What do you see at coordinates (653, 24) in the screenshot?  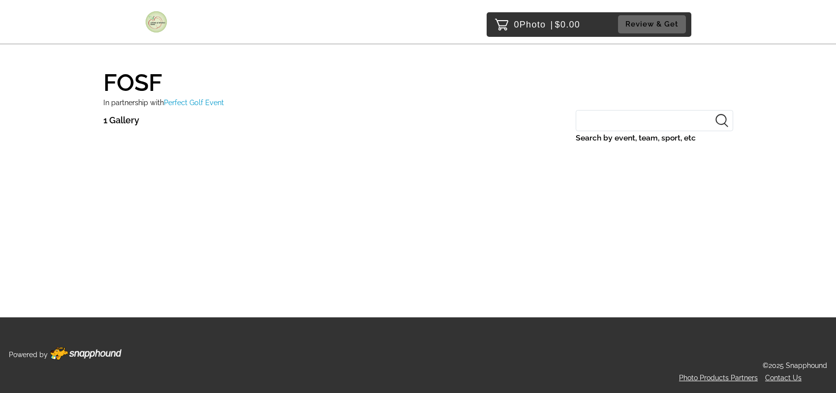 I see `a: Review & Get` at bounding box center [653, 24].